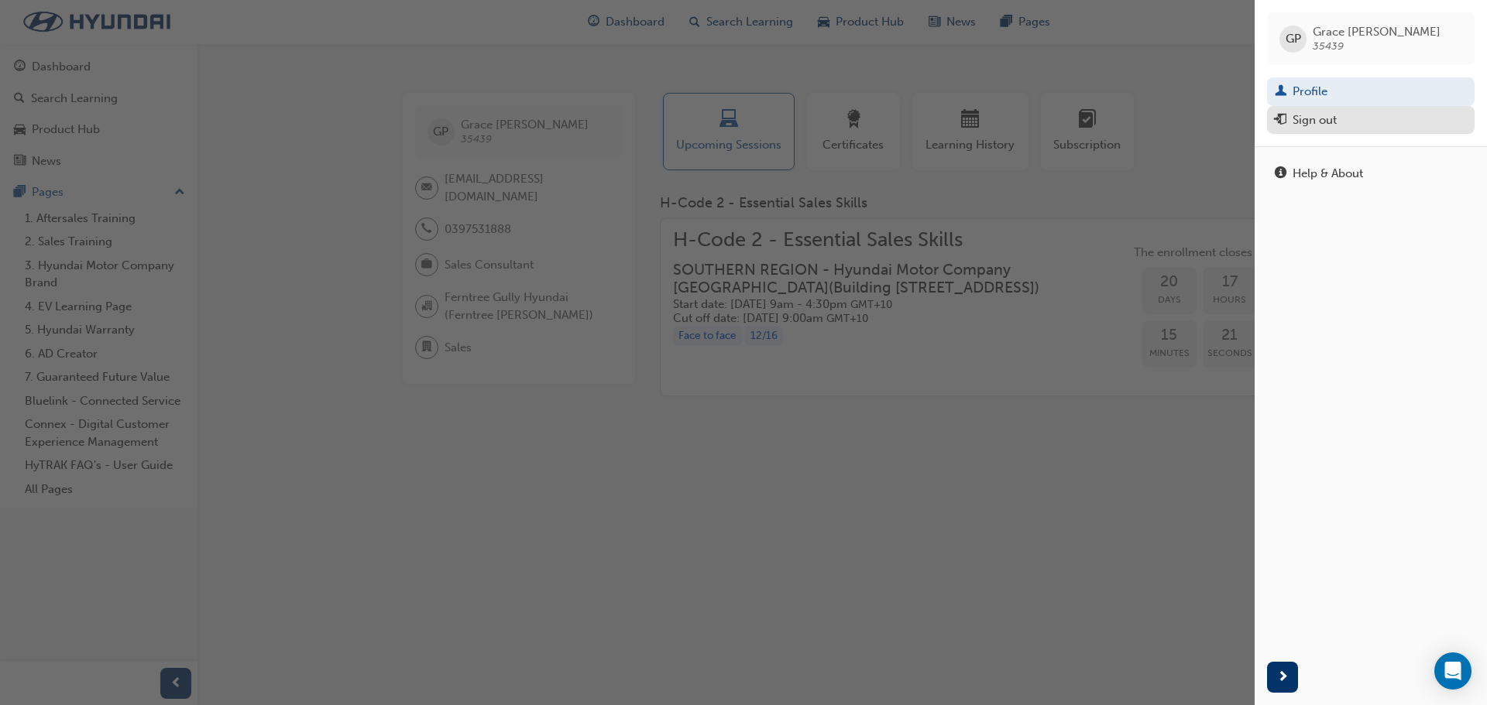 This screenshot has height=705, width=1487. Describe the element at coordinates (1370, 173) in the screenshot. I see `a: Help & About` at that location.